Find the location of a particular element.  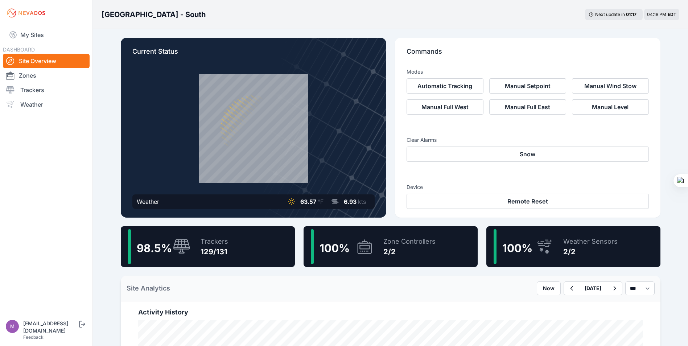

a: 100%Weather Sensors2/2 is located at coordinates (574, 247).